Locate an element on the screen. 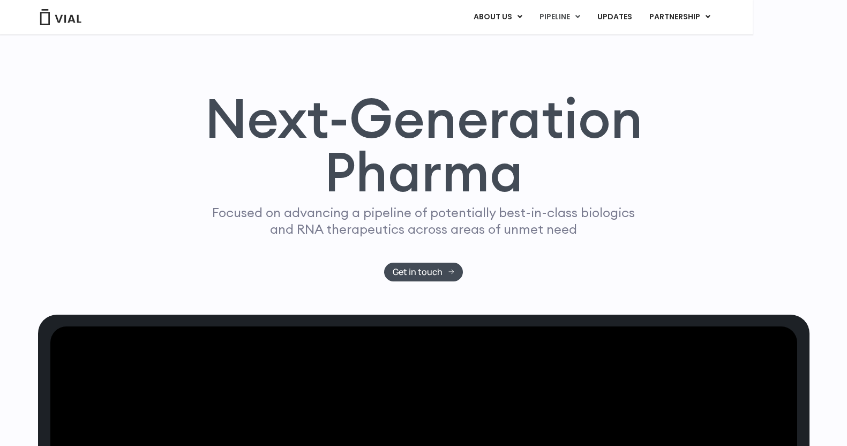 This screenshot has height=446, width=847. a: PIPELINEMenu Toggle is located at coordinates (559, 17).